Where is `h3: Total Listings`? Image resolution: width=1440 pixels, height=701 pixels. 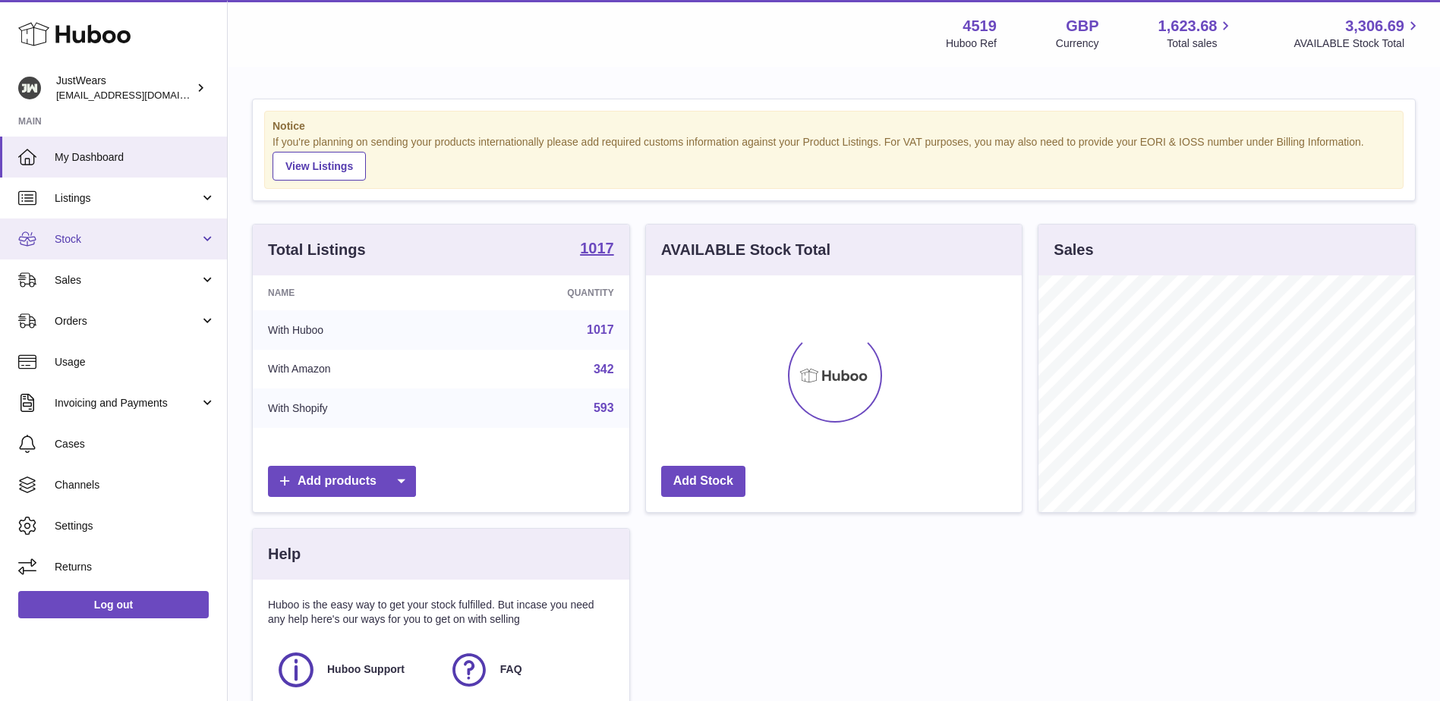 h3: Total Listings is located at coordinates (317, 250).